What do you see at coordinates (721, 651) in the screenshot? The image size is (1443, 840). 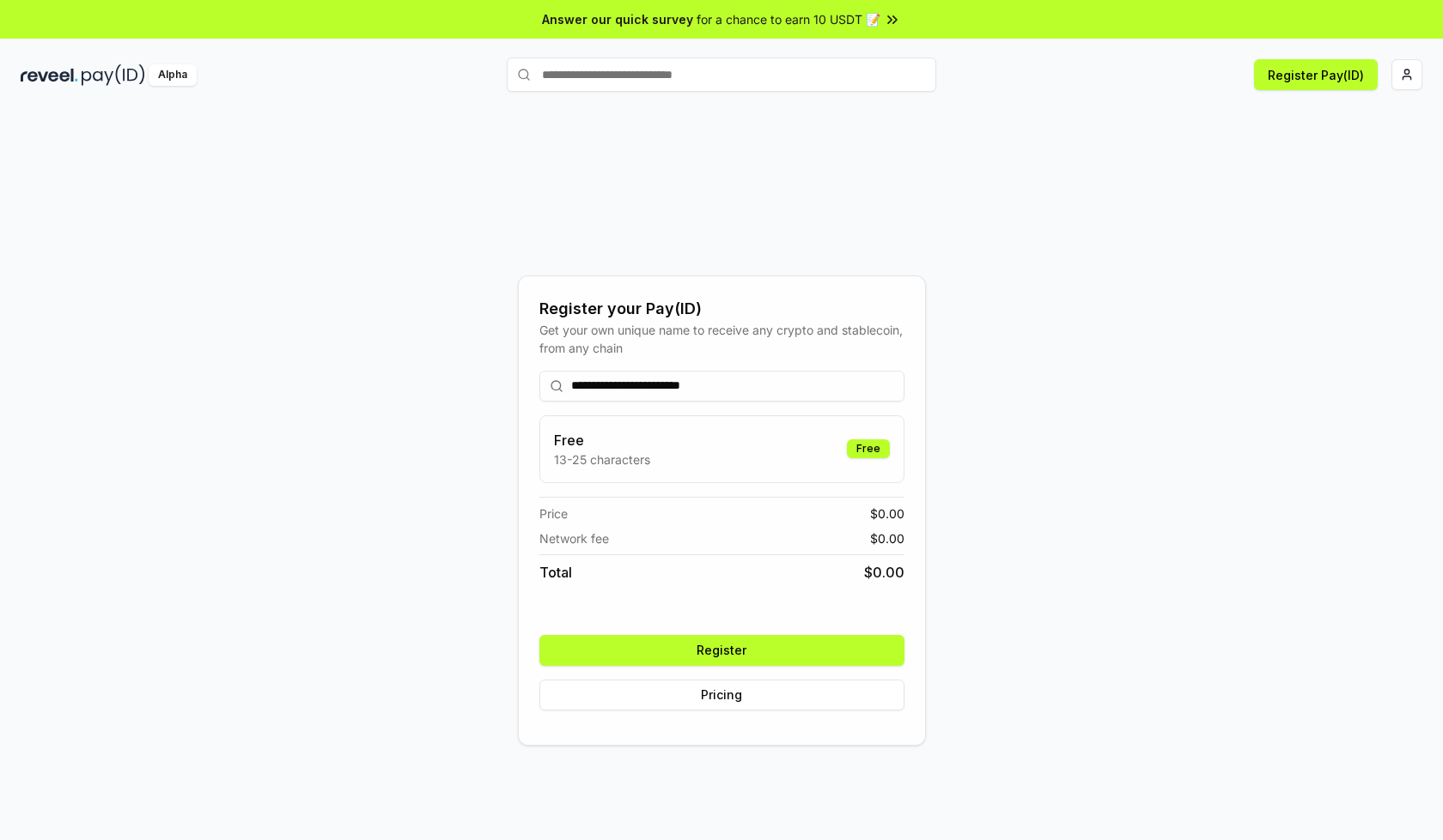 I see `button: Register` at bounding box center [721, 651].